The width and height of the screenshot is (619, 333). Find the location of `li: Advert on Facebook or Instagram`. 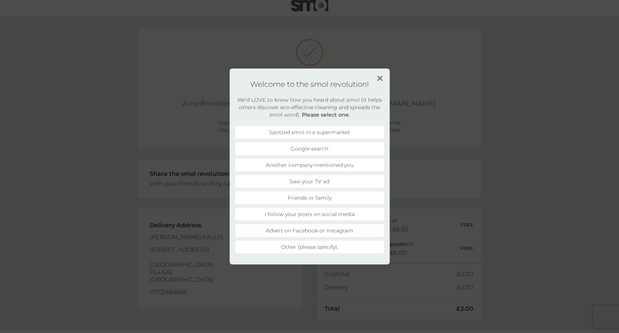

li: Advert on Facebook or Instagram is located at coordinates (310, 230).